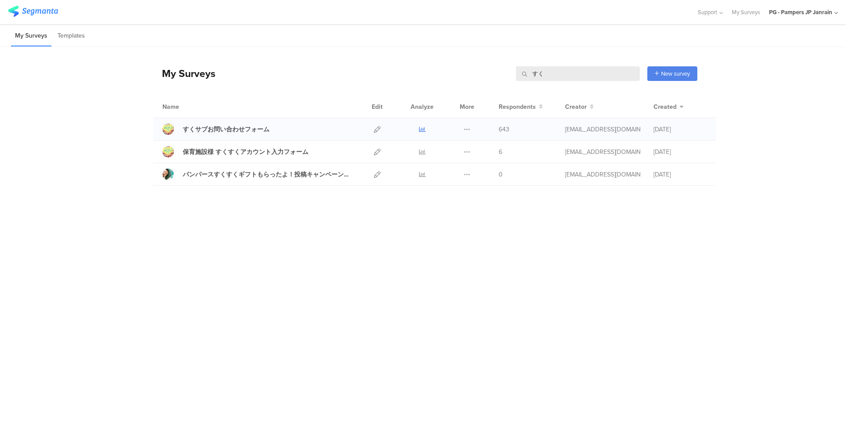  I want to click on button: Created, so click(669, 107).